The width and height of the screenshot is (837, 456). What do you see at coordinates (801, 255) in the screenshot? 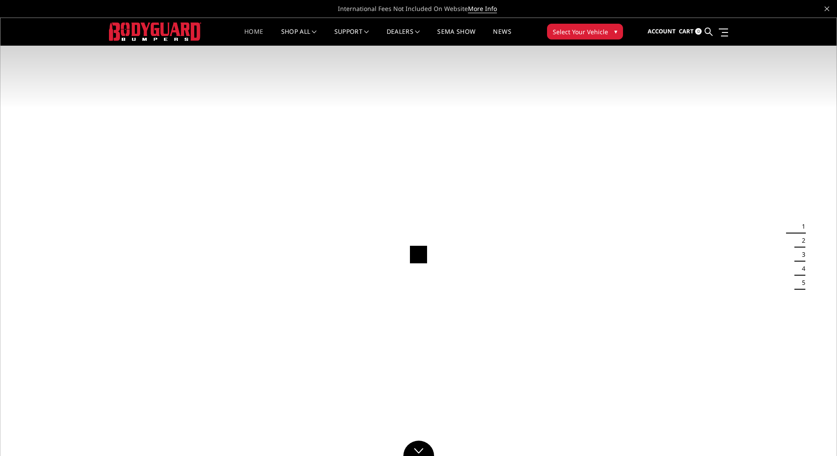
I see `button: 3 of 5` at bounding box center [801, 255].